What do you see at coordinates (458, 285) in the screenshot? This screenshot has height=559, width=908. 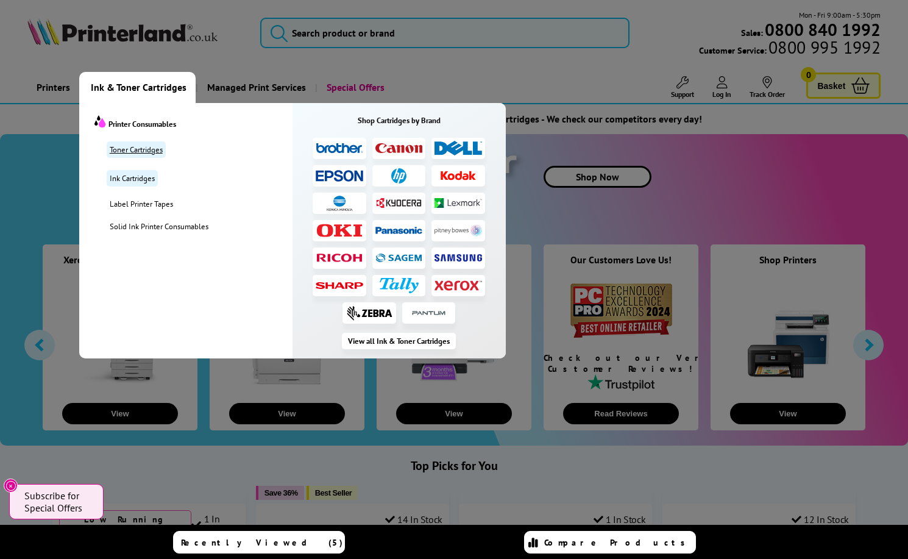 I see `img: Xerox Ink and Toner Cartridges` at bounding box center [458, 285].